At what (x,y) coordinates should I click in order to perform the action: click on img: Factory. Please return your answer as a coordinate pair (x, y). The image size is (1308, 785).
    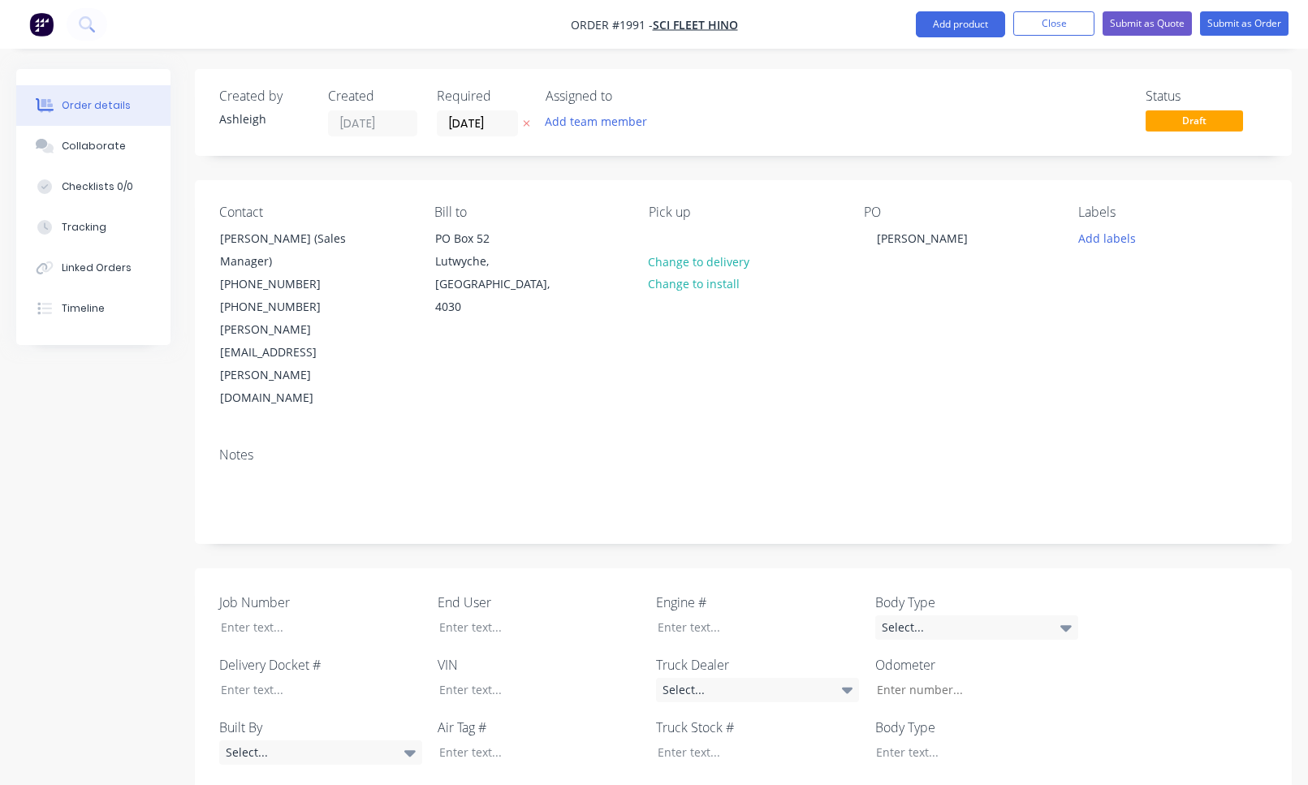
    Looking at the image, I should click on (41, 24).